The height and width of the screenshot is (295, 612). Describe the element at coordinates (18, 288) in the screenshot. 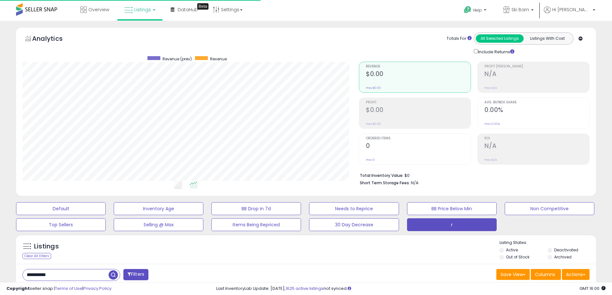

I see `strong: Copyright` at that location.